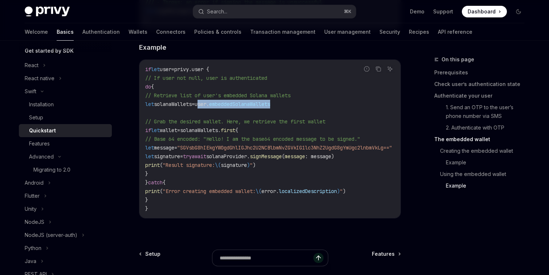  Describe the element at coordinates (51, 235) in the screenshot. I see `div: NodeJS (server-auth)` at that location.